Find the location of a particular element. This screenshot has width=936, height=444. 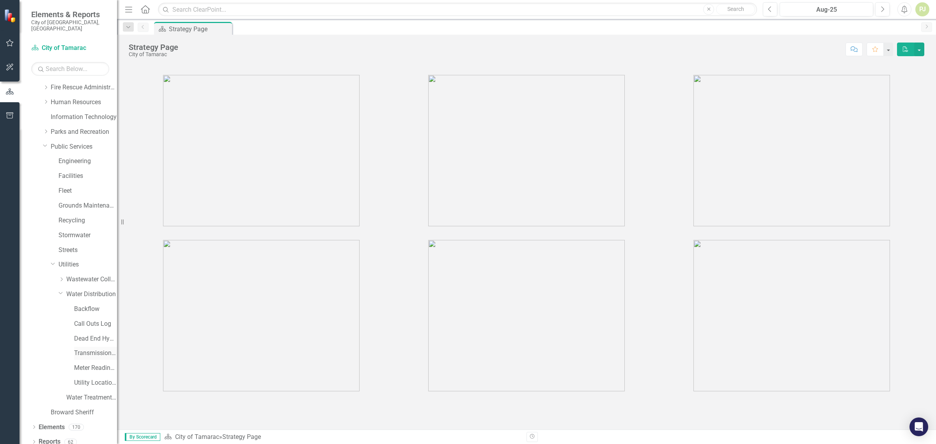

a: Call Outs Log is located at coordinates (96, 324).